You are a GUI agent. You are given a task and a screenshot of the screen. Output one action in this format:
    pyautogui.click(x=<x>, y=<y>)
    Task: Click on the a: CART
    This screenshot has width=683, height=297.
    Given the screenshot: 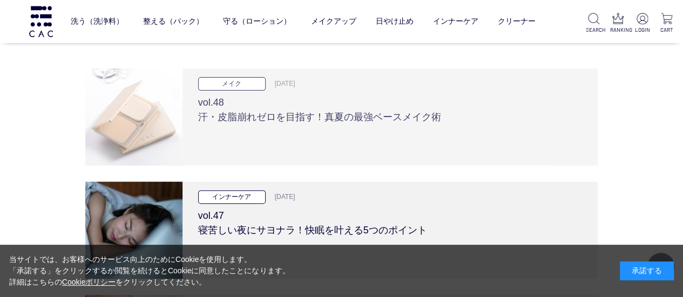 What is the action you would take?
    pyautogui.click(x=666, y=23)
    